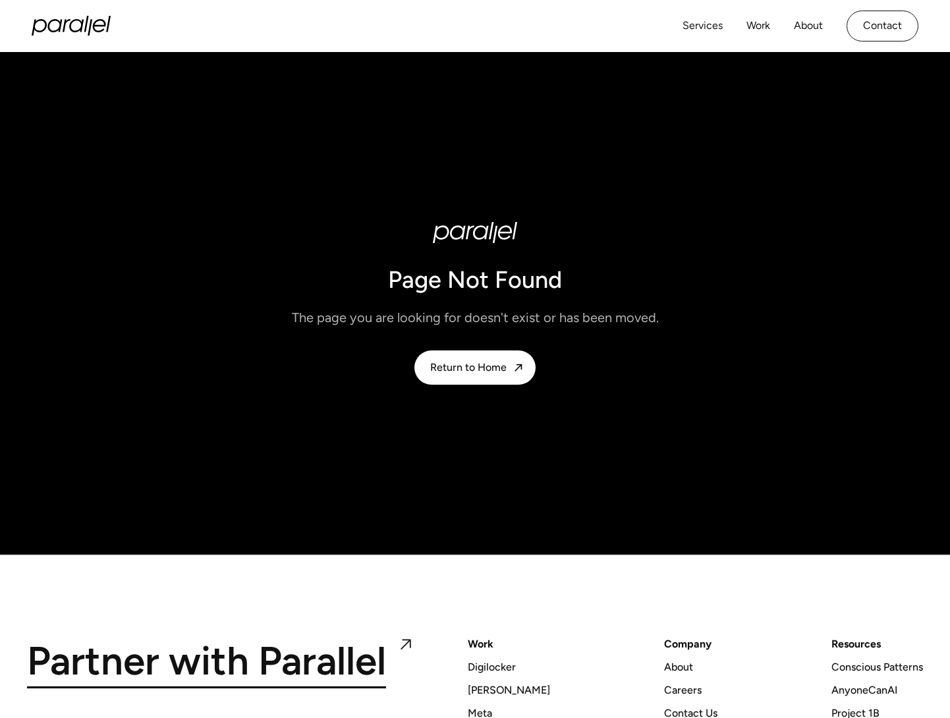 Image resolution: width=950 pixels, height=718 pixels. Describe the element at coordinates (877, 667) in the screenshot. I see `div: Conscious Patterns` at that location.